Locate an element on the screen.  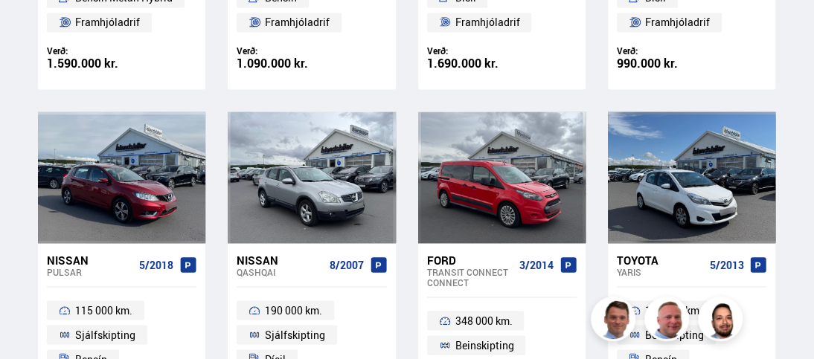
span: 8/2007 is located at coordinates (347, 265).